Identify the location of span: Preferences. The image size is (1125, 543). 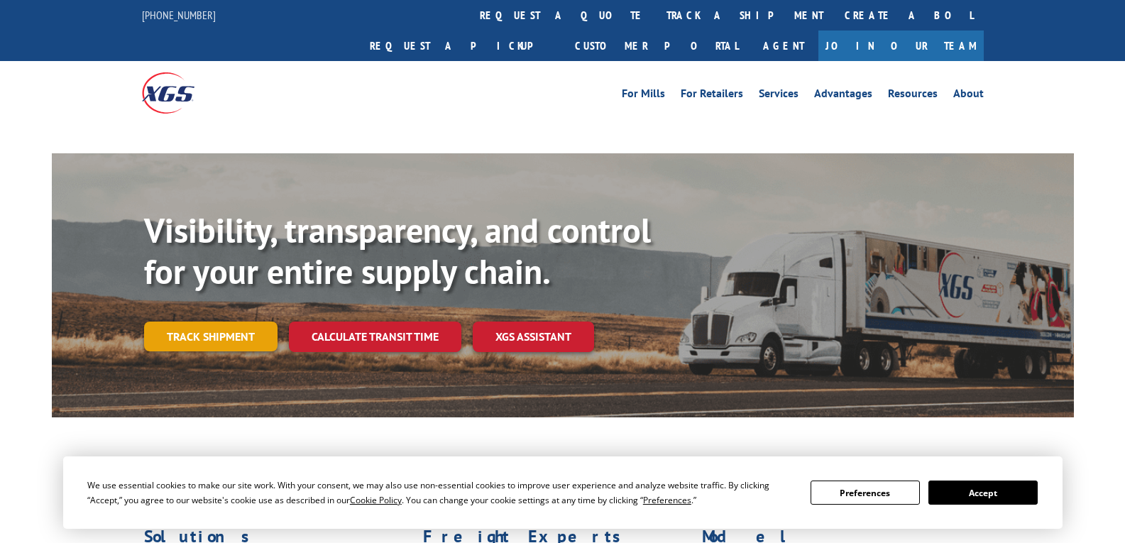
(667, 500).